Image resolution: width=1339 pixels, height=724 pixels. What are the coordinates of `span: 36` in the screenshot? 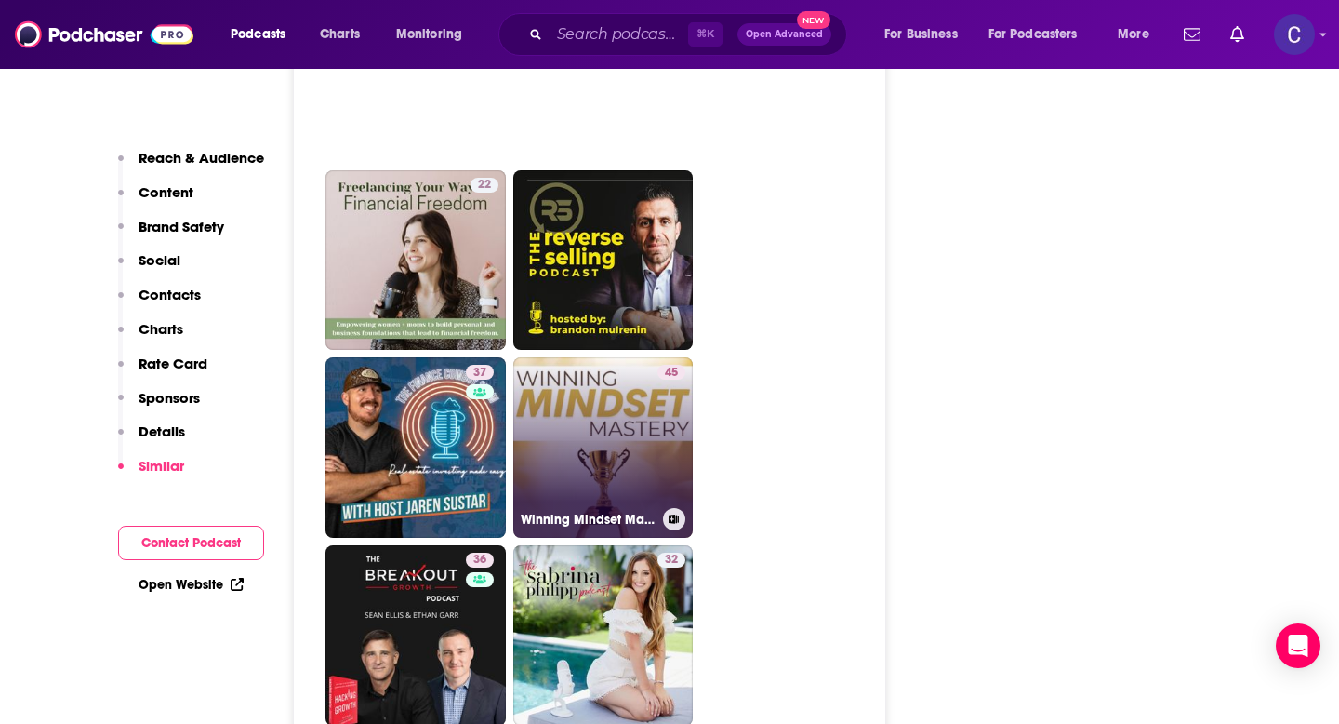 It's located at (480, 560).